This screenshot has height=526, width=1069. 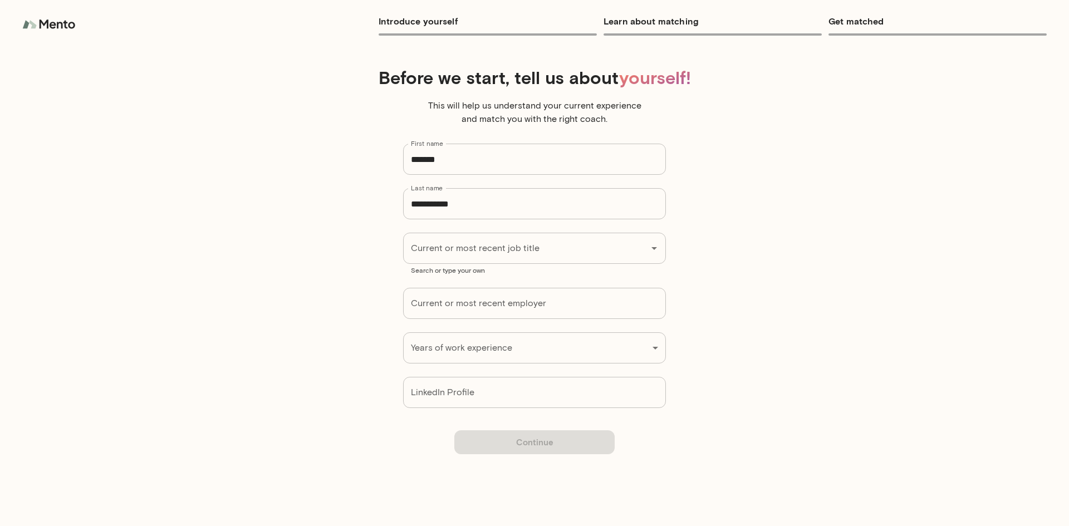 I want to click on span: yourself!, so click(x=655, y=77).